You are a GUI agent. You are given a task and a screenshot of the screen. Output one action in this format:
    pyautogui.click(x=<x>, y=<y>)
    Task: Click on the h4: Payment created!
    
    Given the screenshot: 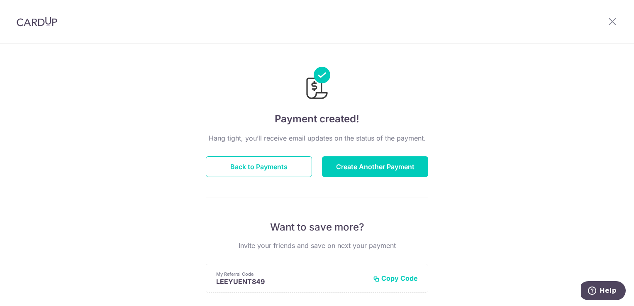 What is the action you would take?
    pyautogui.click(x=317, y=119)
    